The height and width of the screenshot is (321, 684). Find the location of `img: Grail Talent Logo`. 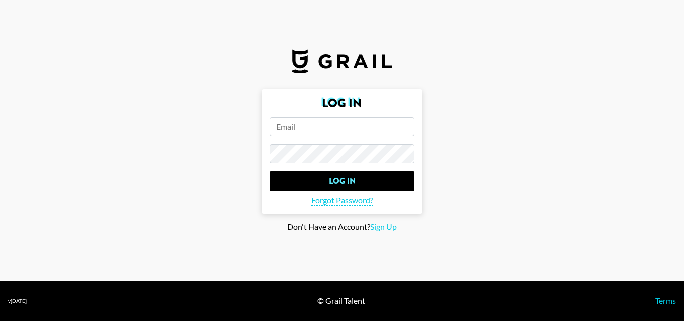

img: Grail Talent Logo is located at coordinates (342, 61).